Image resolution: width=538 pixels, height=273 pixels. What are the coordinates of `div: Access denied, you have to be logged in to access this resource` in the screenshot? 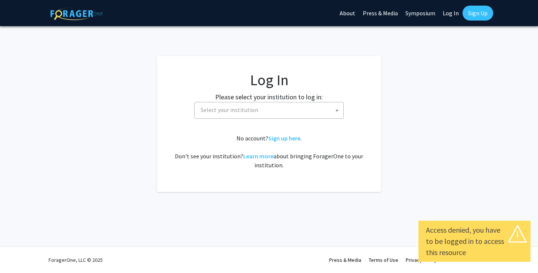 It's located at (474, 241).